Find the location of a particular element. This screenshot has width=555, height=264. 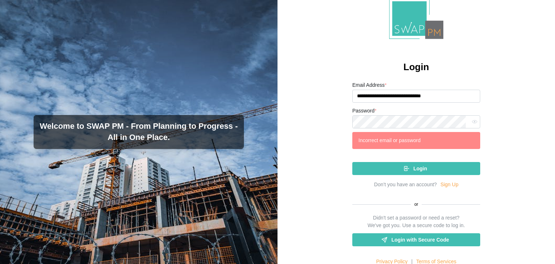

div: or is located at coordinates (416, 204).